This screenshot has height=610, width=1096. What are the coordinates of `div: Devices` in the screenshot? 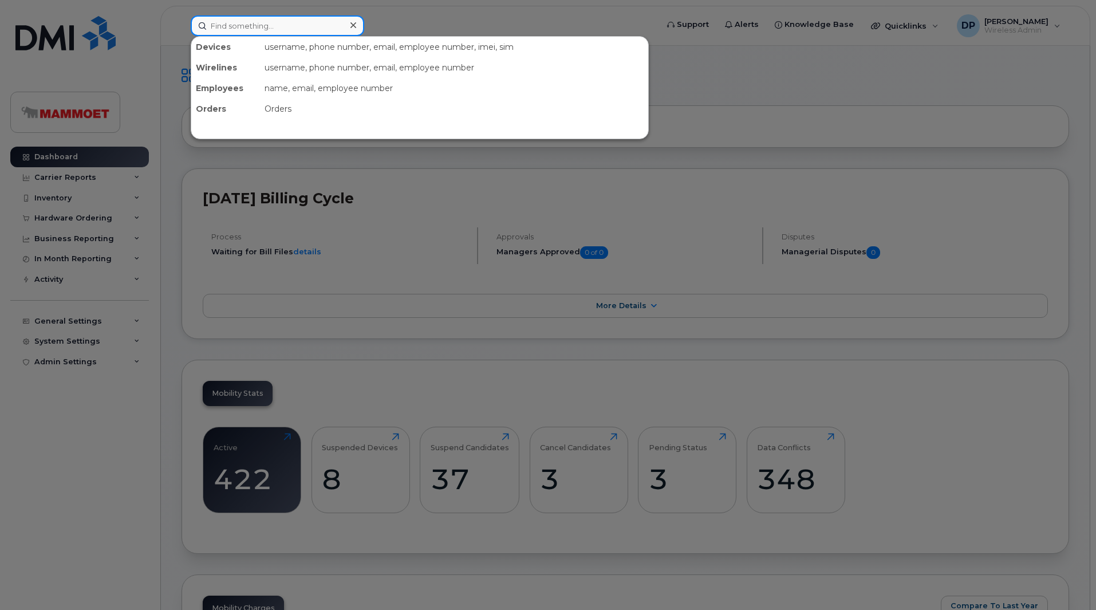 It's located at (226, 47).